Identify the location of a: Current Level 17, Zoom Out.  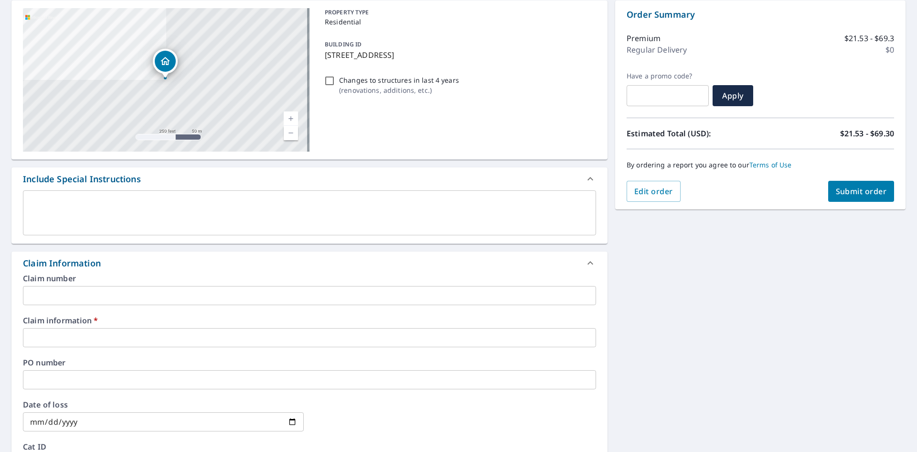
(291, 133).